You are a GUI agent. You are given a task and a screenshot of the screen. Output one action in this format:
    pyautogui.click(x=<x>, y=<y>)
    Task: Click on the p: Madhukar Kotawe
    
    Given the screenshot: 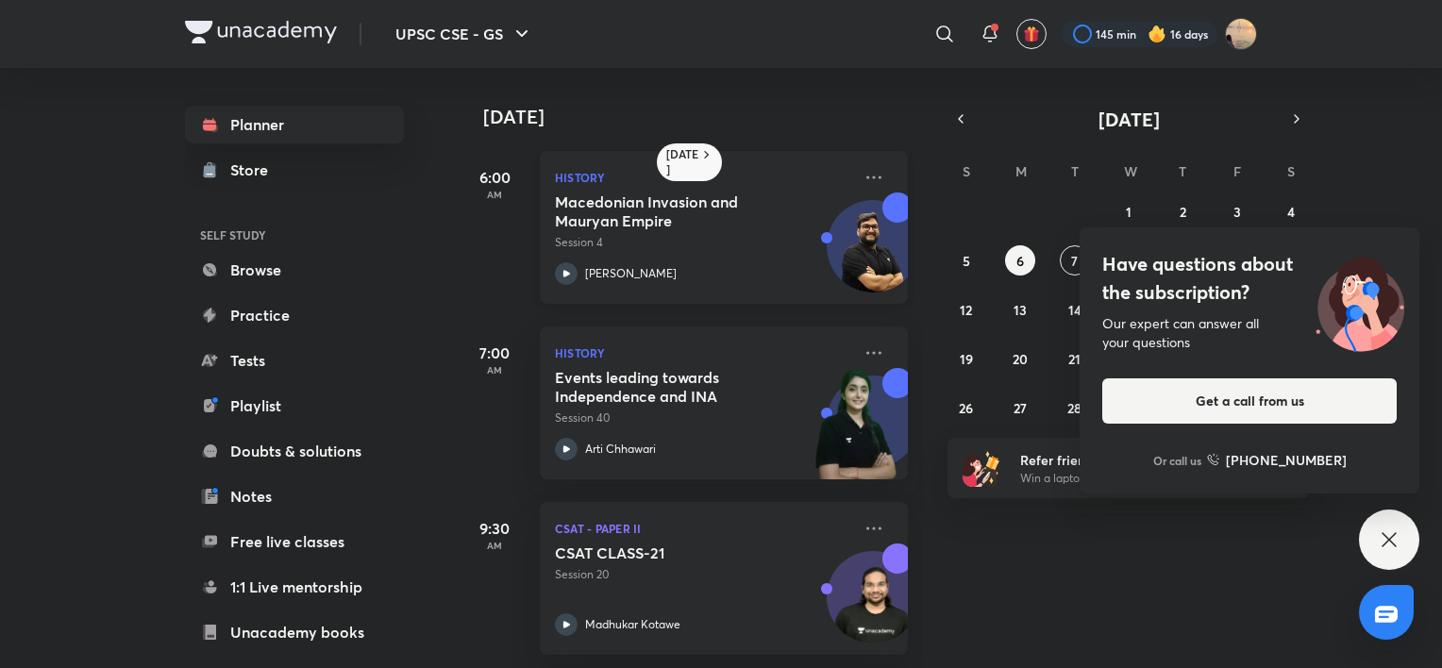 What is the action you would take?
    pyautogui.click(x=632, y=625)
    